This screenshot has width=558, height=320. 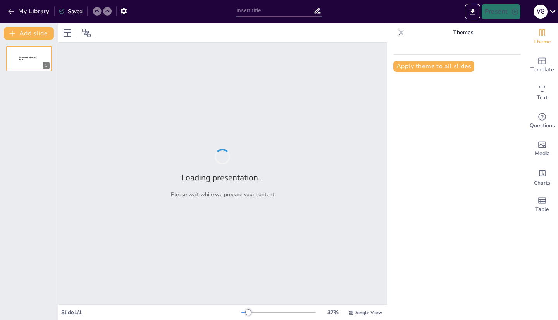 What do you see at coordinates (151, 312) in the screenshot?
I see `div: Slide 1 / 1` at bounding box center [151, 312].